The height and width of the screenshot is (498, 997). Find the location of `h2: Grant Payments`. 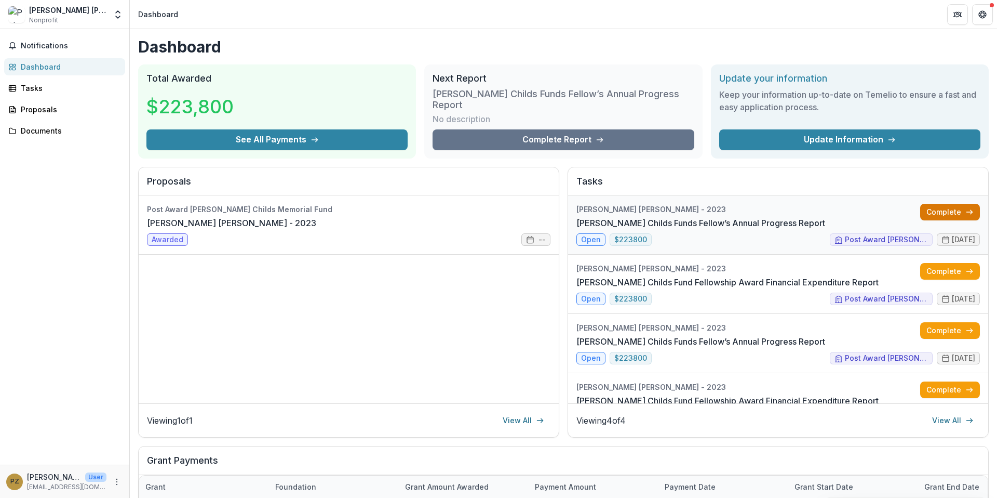

h2: Grant Payments is located at coordinates (564, 464).